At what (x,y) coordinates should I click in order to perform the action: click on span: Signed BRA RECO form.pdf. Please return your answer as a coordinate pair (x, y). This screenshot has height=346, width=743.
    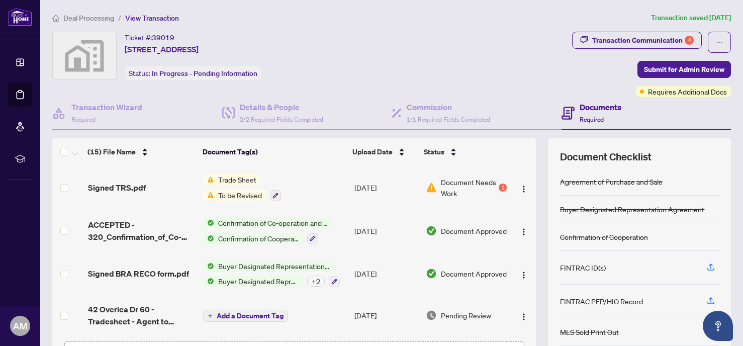
    Looking at the image, I should click on (138, 273).